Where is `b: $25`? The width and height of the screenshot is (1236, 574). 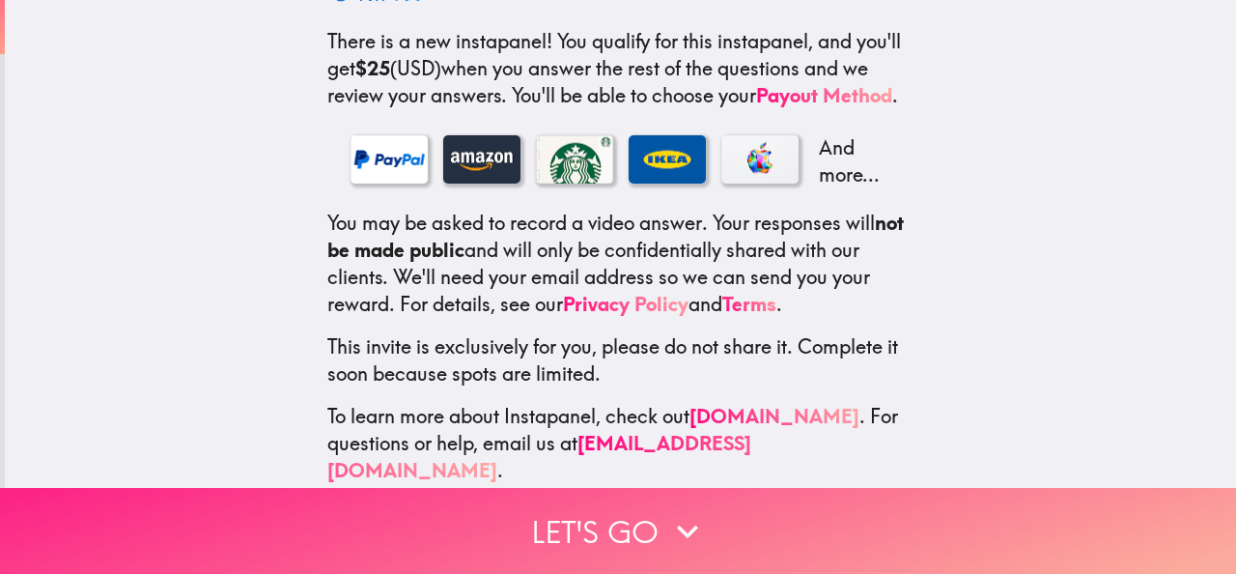
b: $25 is located at coordinates (373, 68).